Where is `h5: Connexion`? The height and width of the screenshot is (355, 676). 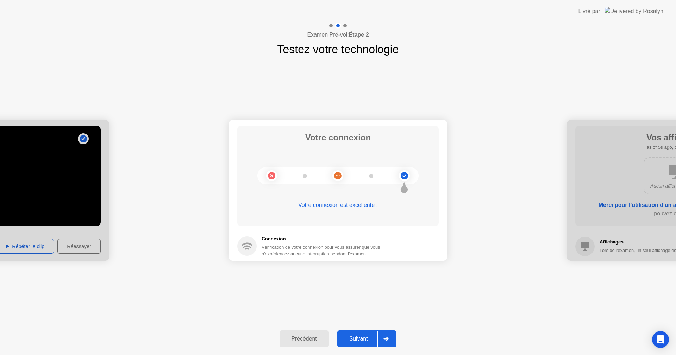 h5: Connexion is located at coordinates (321, 239).